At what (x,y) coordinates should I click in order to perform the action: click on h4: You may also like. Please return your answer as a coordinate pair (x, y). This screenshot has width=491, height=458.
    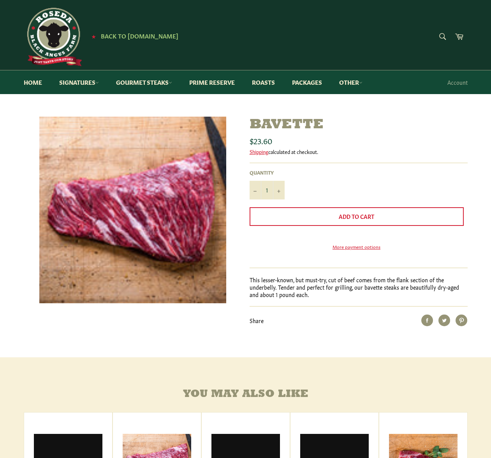
    Looking at the image, I should click on (245, 395).